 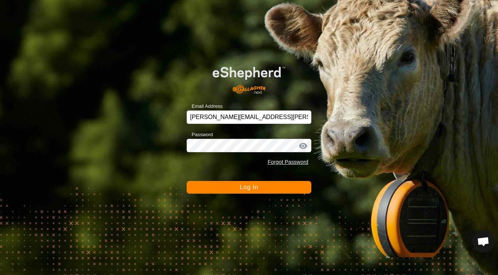 I want to click on div: Open chat, so click(x=483, y=242).